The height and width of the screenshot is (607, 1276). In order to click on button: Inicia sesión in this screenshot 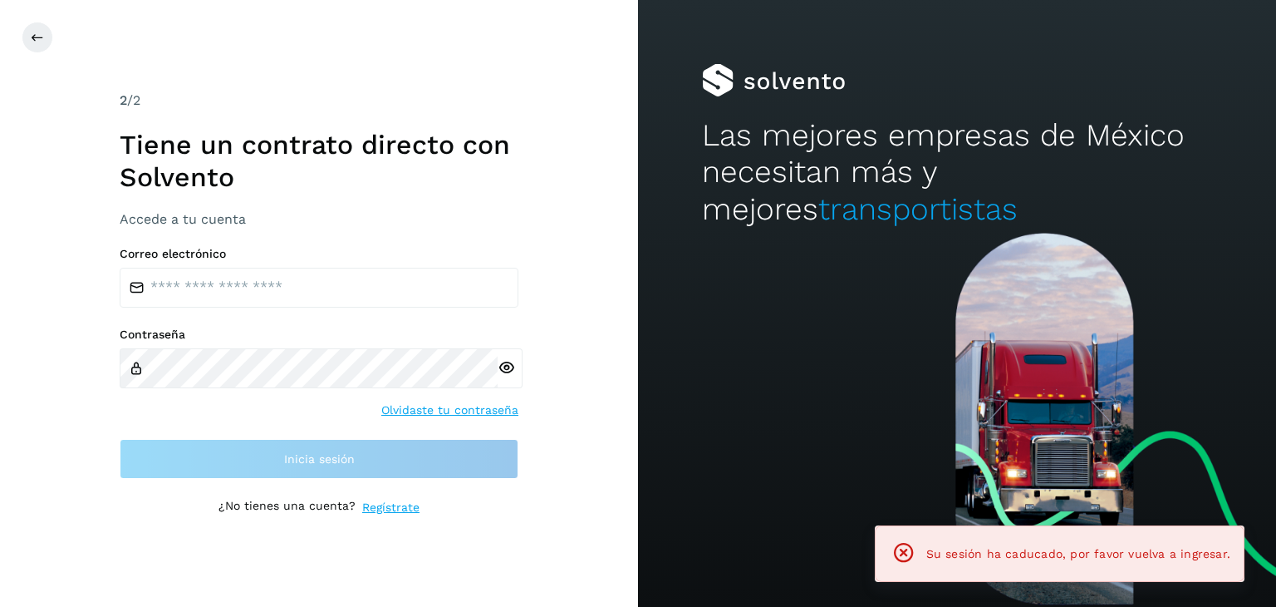, I will do `click(319, 459)`.